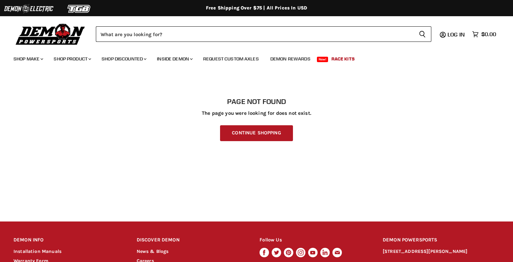 The height and width of the screenshot is (262, 513). What do you see at coordinates (256, 102) in the screenshot?
I see `h1: Page not found` at bounding box center [256, 102].